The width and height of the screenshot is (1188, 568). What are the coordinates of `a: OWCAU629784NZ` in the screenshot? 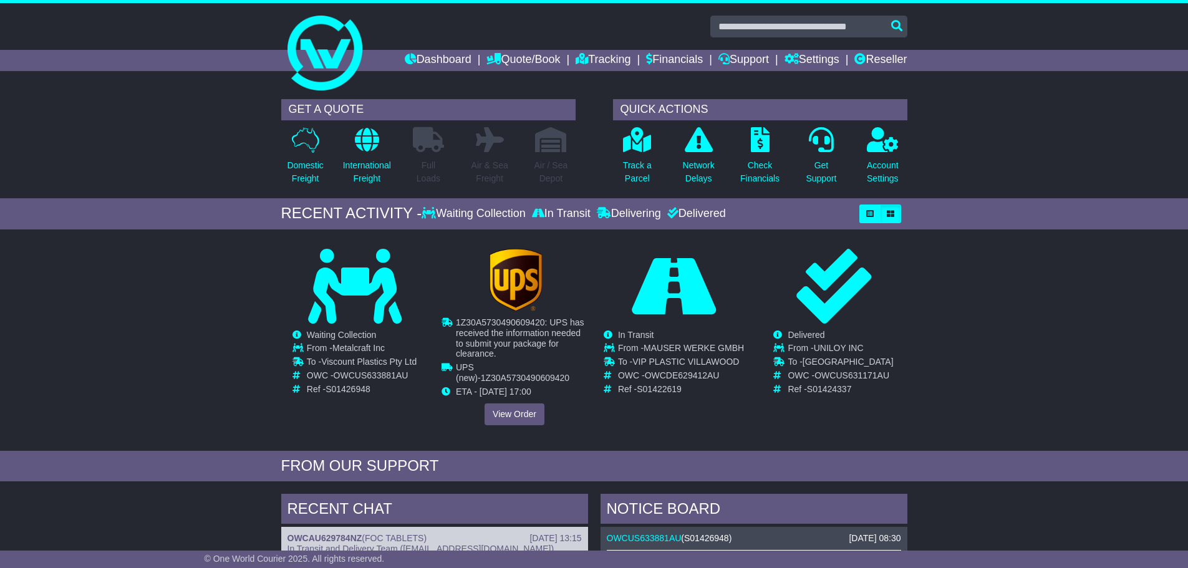 It's located at (325, 538).